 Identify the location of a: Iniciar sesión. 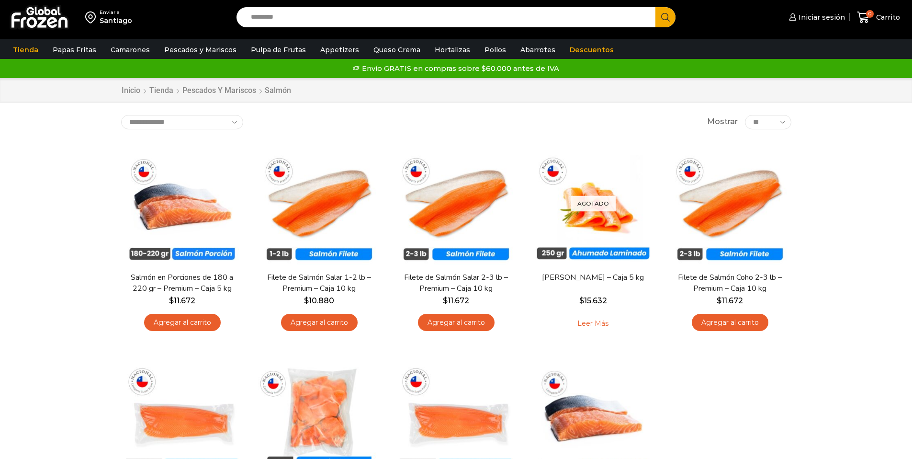
(816, 17).